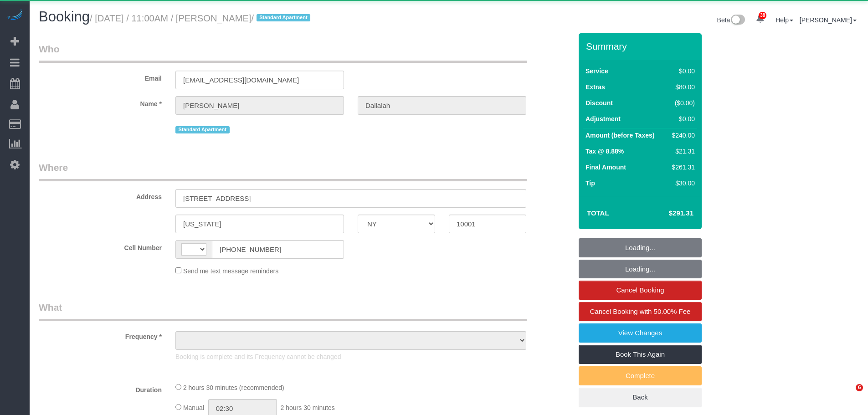 The width and height of the screenshot is (868, 415). Describe the element at coordinates (760, 19) in the screenshot. I see `a: 38` at that location.